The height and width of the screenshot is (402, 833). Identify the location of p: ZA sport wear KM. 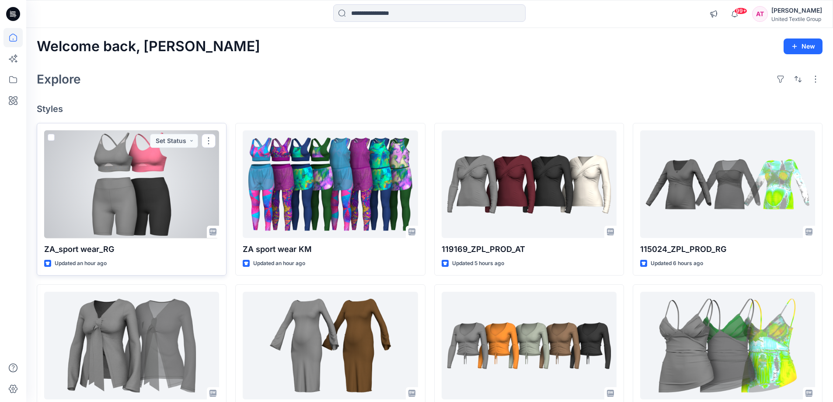
(330, 249).